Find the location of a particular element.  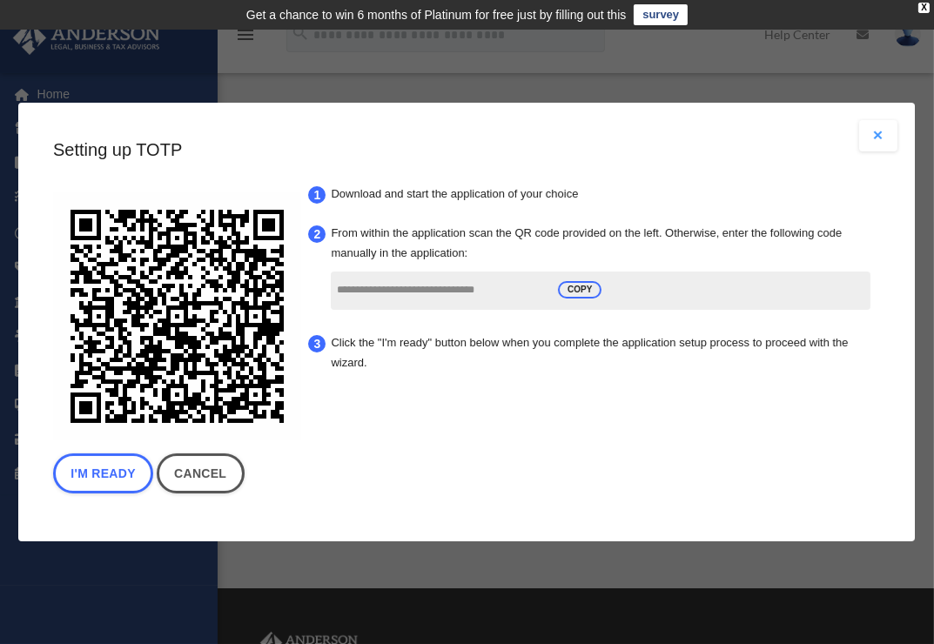

img: svg+xml;base64,PD94bWwgdmVyc2lvbj0iMS4wIiBlbmNvZGluZz0iVVRGLTgiPz4KPHN2ZyB4bWxucz0iaHR0cDovL3d3dy... is located at coordinates (177, 316).